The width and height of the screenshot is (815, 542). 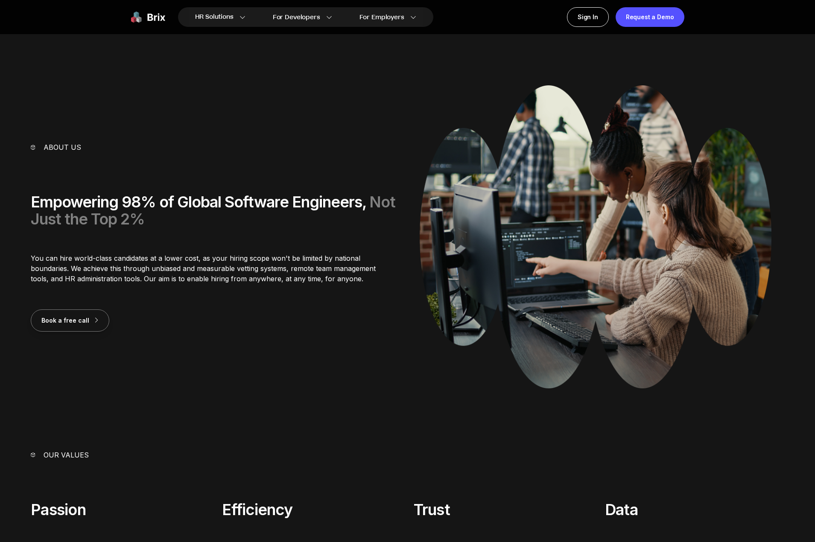 What do you see at coordinates (213, 268) in the screenshot?
I see `p: You can hire world-class candidates at a lower cost, as your hiring scope won't be limited by nat...` at bounding box center [213, 268].